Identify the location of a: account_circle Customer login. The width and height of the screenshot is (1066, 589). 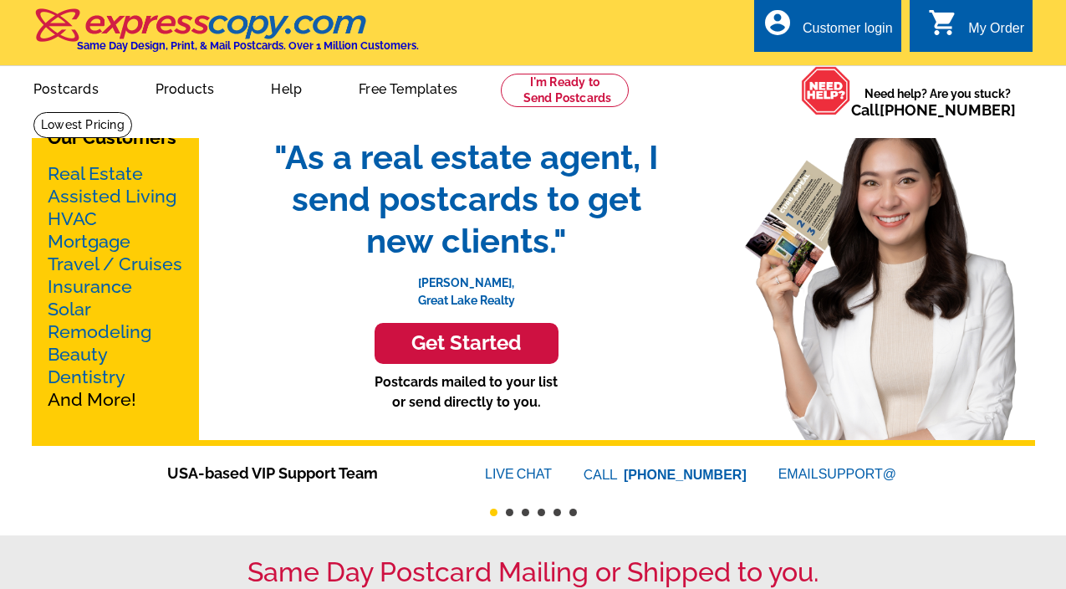
(828, 28).